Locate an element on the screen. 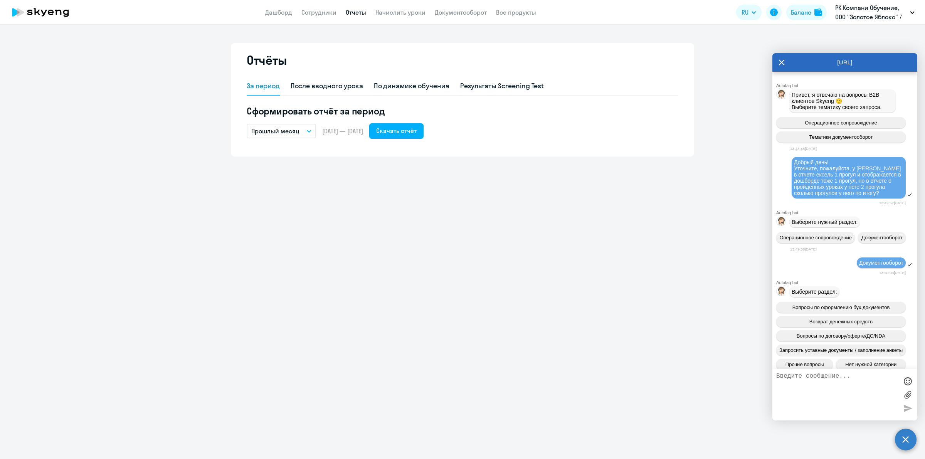 The height and width of the screenshot is (459, 925). button: Тематики документооборот is located at coordinates (841, 137).